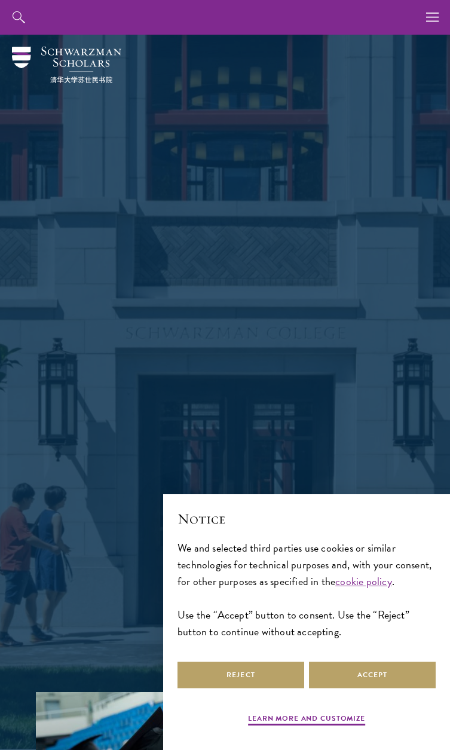  Describe the element at coordinates (306, 518) in the screenshot. I see `h2: Notice` at that location.